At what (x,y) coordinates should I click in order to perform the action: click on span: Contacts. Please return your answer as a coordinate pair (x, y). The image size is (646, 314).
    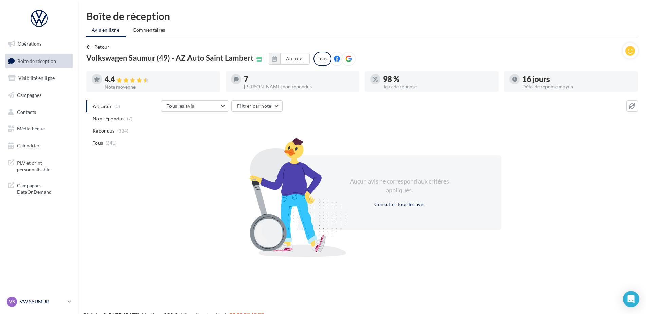
    Looking at the image, I should click on (26, 111).